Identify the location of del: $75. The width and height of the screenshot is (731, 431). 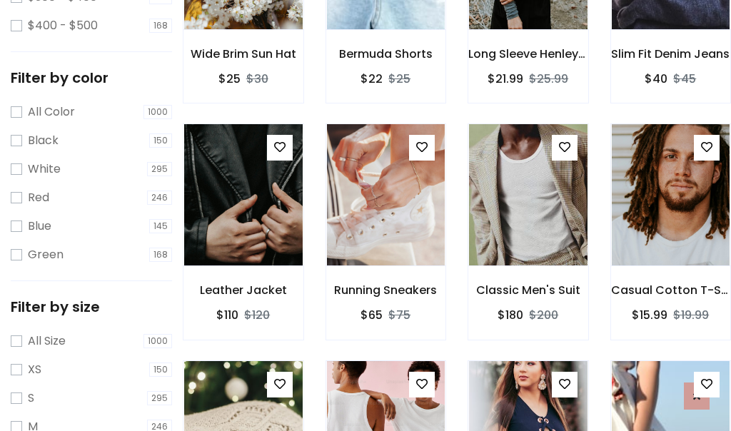
(399, 315).